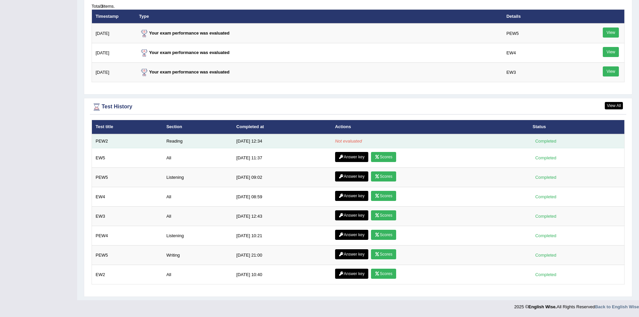 The image size is (639, 317). Describe the element at coordinates (198, 255) in the screenshot. I see `td: Writing` at that location.